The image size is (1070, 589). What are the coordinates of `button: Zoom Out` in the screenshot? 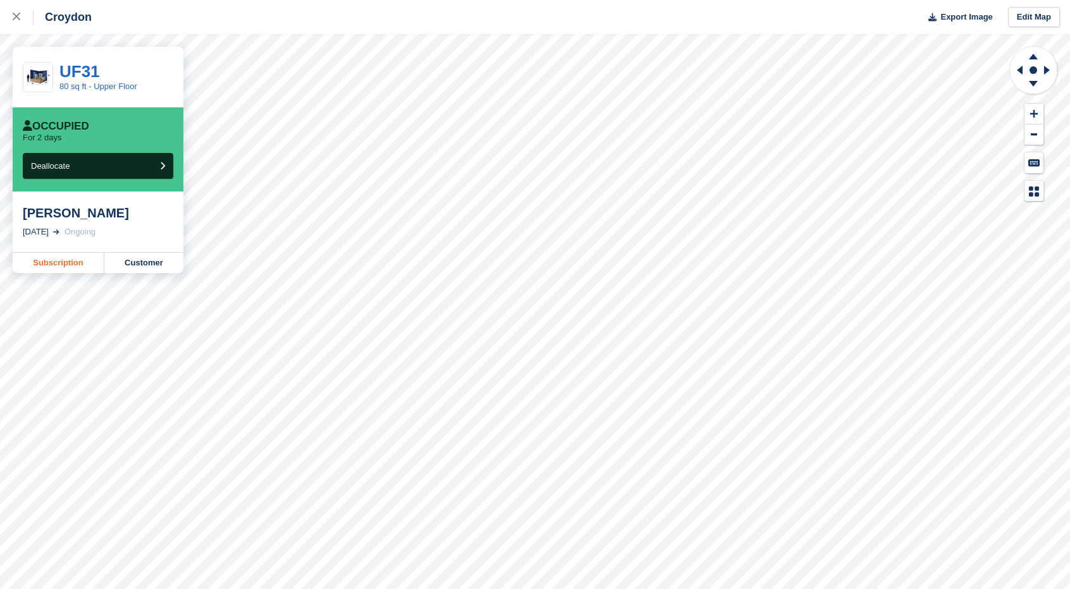 It's located at (1034, 135).